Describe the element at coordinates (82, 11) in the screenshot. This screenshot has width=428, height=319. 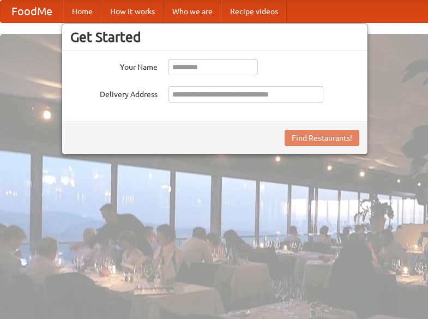
I see `a: Home` at that location.